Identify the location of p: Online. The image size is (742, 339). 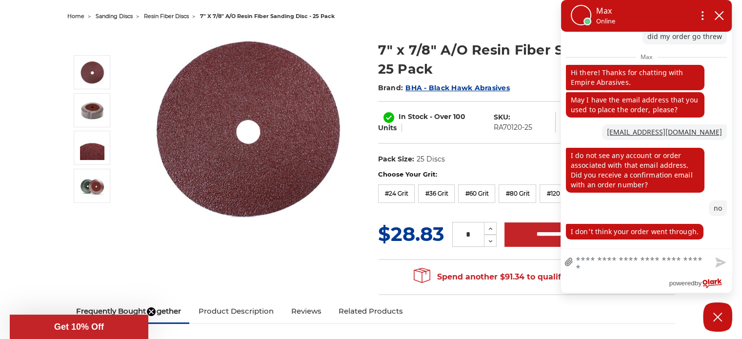
(605, 21).